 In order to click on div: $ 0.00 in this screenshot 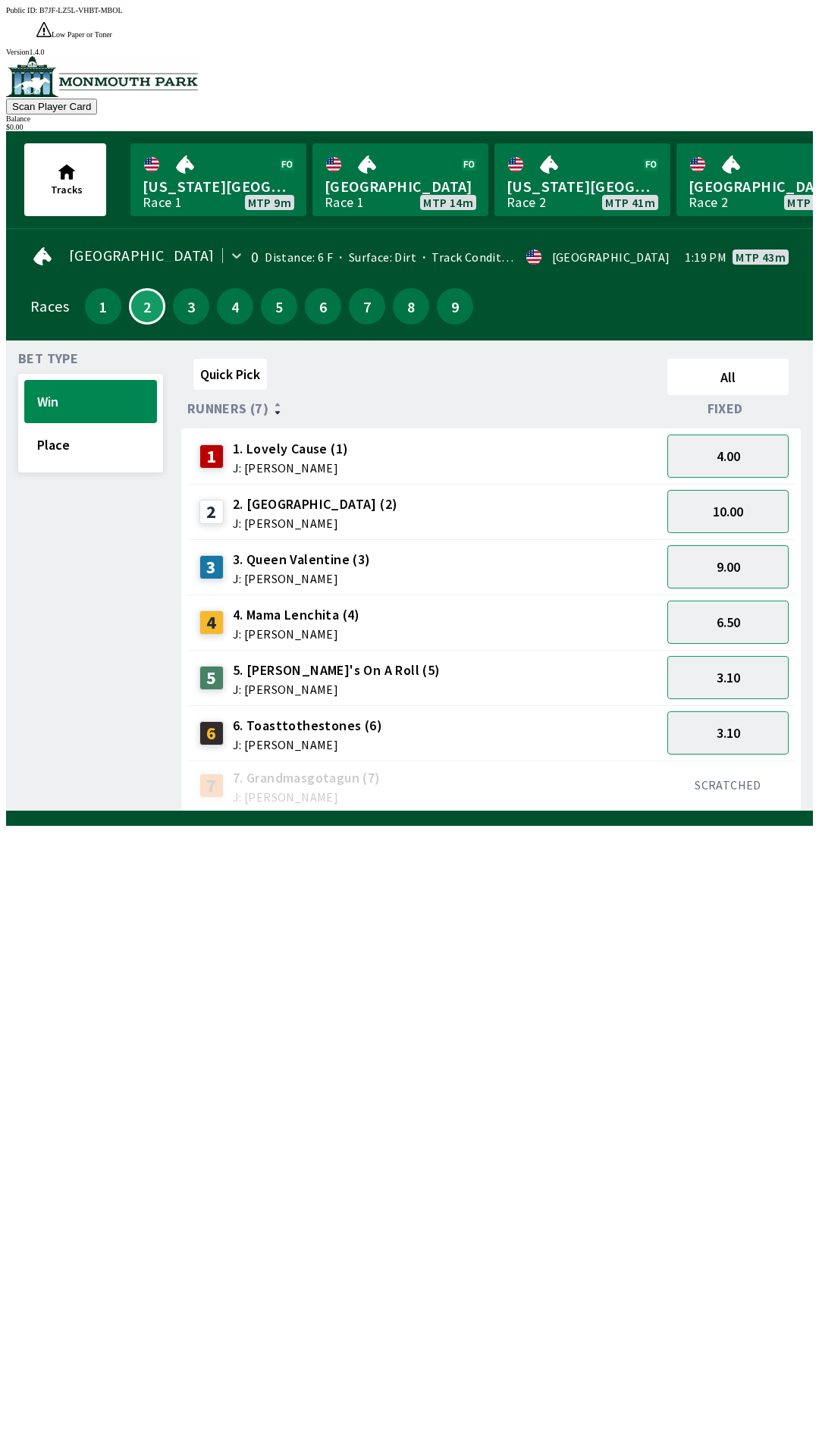, I will do `click(410, 127)`.